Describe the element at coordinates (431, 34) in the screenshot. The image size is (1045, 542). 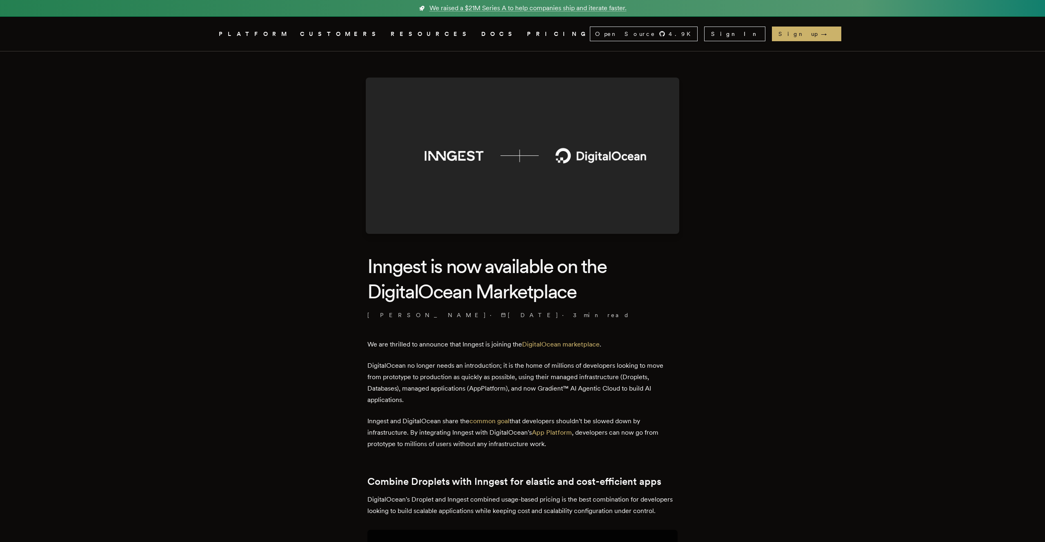
I see `span: RESOURCES` at that location.